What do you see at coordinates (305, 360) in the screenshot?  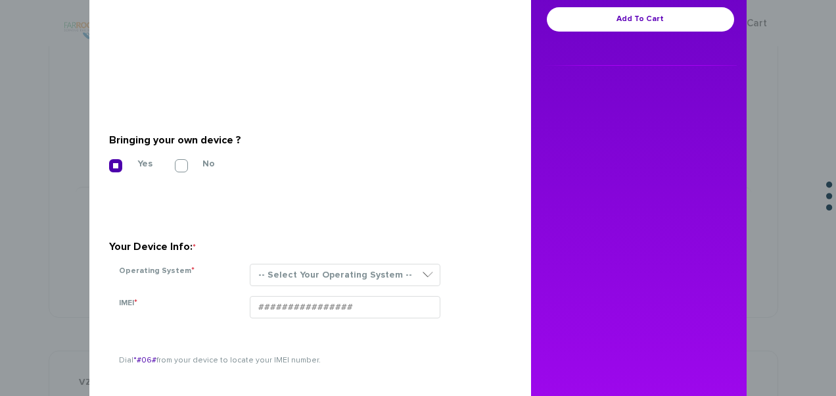 I see `p: Dial from your device to locate your IMEI number.` at bounding box center [305, 360].